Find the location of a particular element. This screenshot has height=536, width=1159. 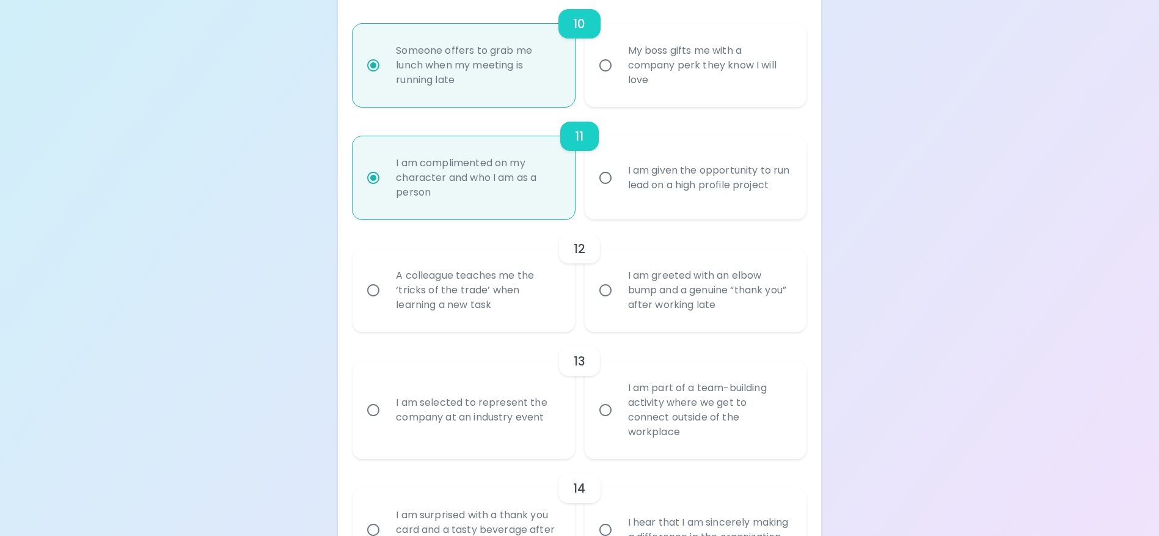

h6: 10 is located at coordinates (579, 24).